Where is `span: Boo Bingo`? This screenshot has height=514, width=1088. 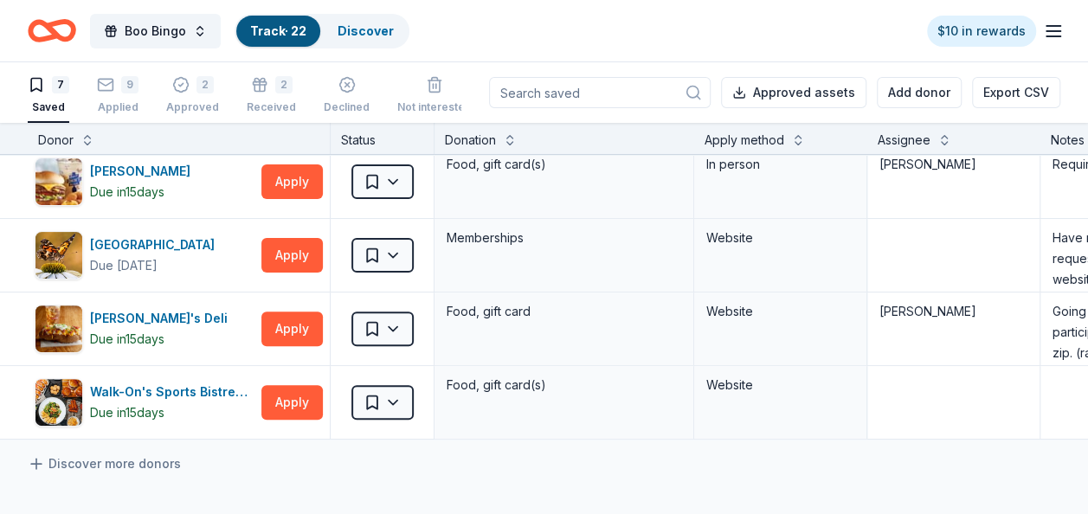
span: Boo Bingo is located at coordinates (155, 31).